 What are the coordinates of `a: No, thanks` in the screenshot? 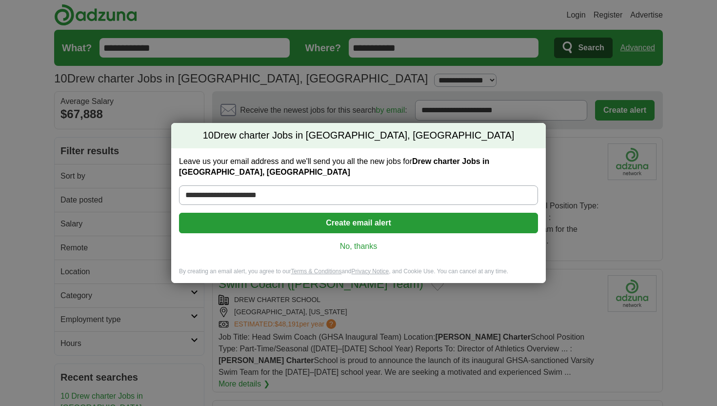 It's located at (358, 246).